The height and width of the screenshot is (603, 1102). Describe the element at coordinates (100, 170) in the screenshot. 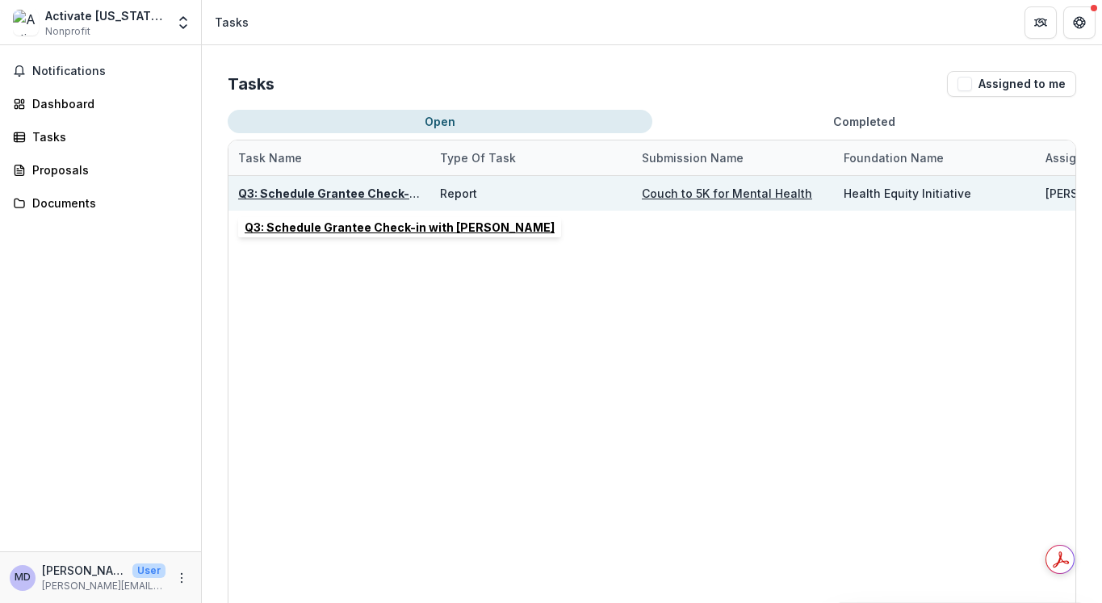

I see `a: Proposals` at that location.